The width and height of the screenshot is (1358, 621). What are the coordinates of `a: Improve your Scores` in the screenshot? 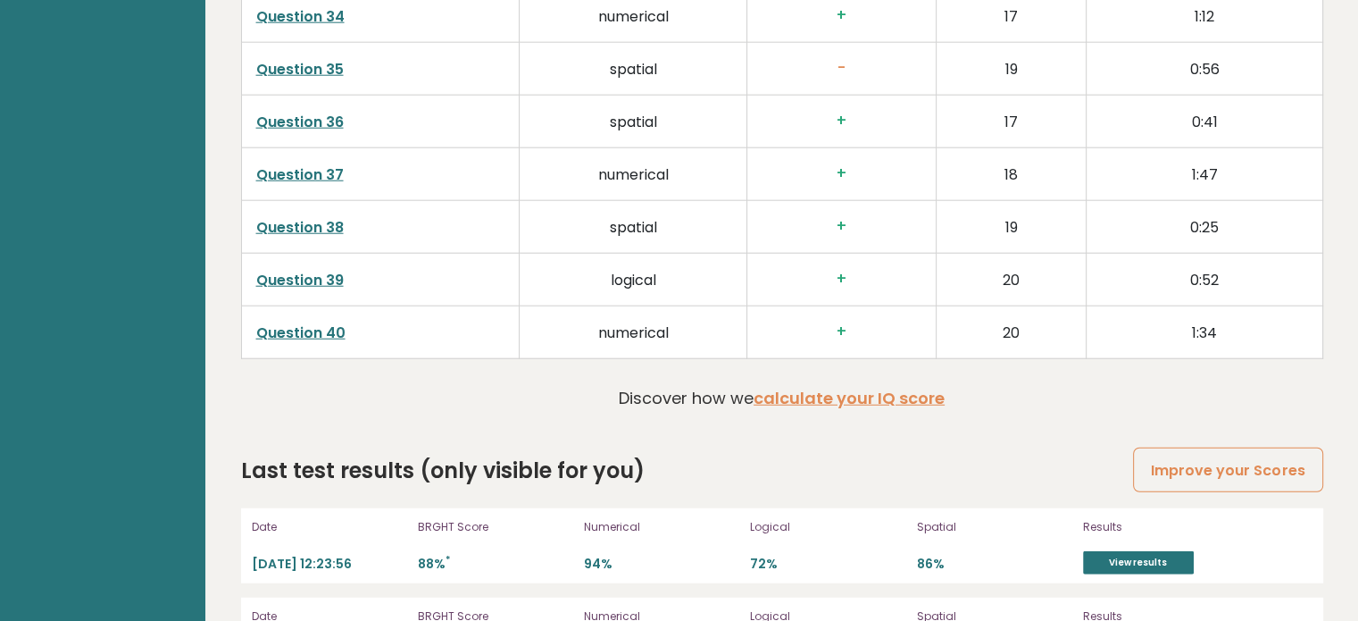 It's located at (1228, 470).